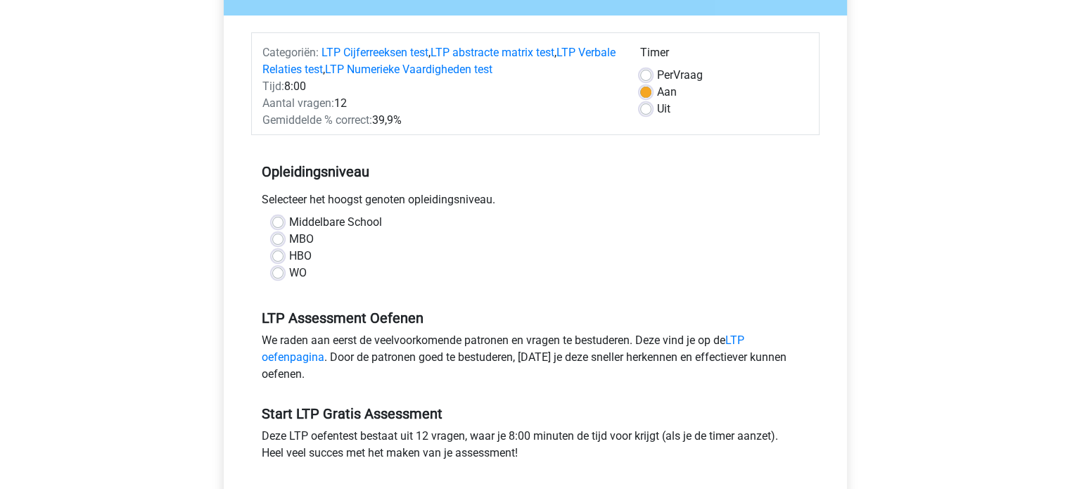 This screenshot has width=1070, height=489. I want to click on div: 8:00, so click(440, 87).